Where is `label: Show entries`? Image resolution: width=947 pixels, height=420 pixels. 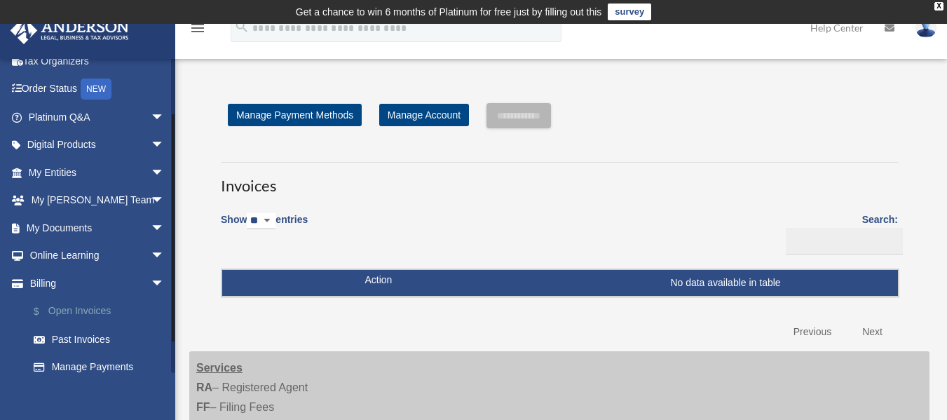 label: Show entries is located at coordinates (264, 227).